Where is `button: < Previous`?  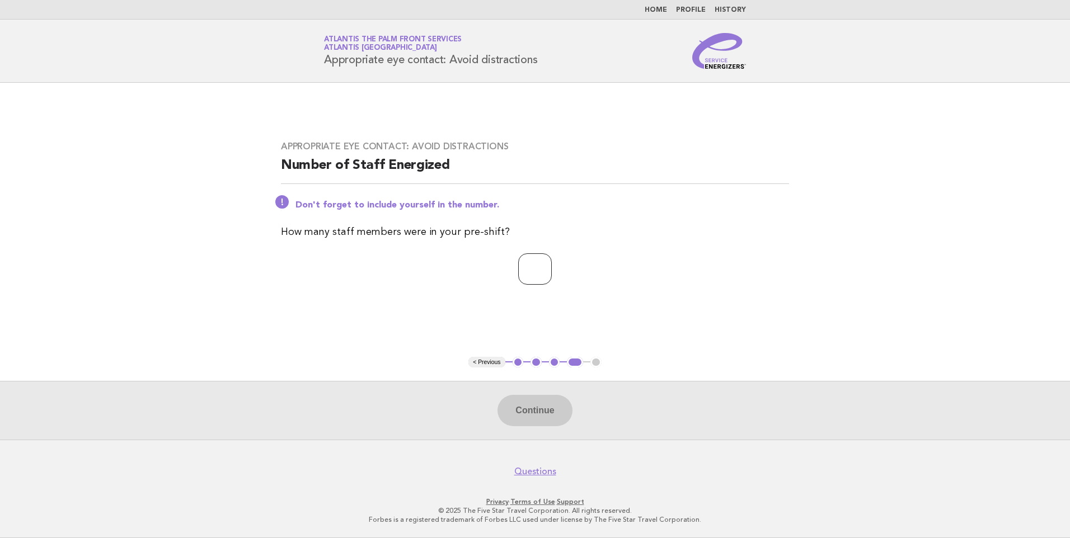 button: < Previous is located at coordinates (486, 363).